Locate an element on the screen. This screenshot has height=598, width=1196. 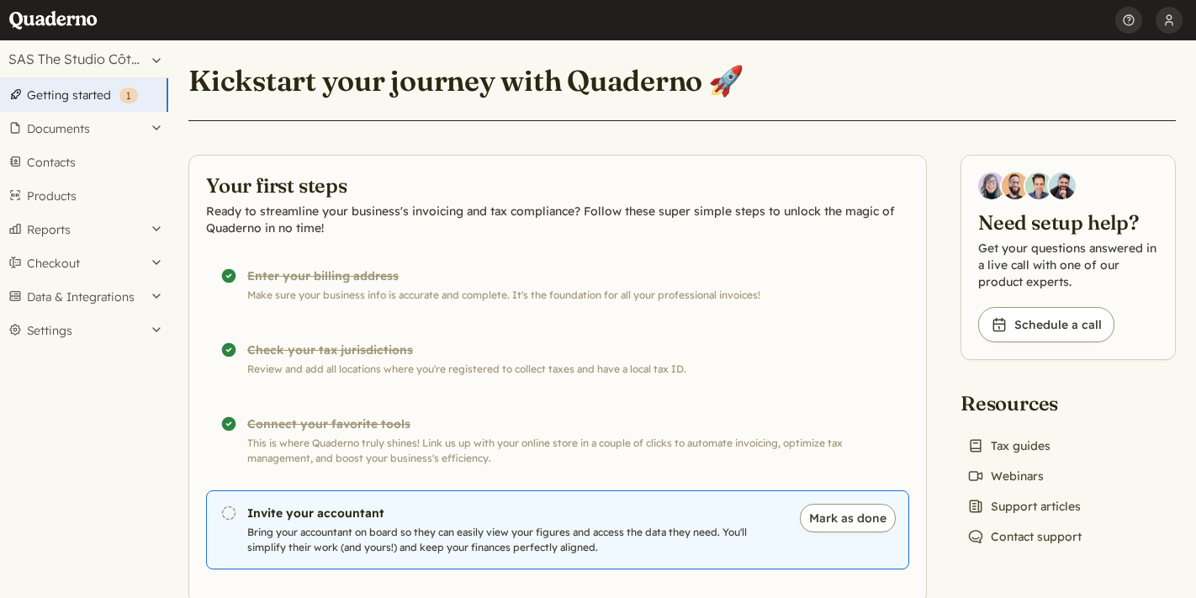
h3: Invite your accountant is located at coordinates (515, 513).